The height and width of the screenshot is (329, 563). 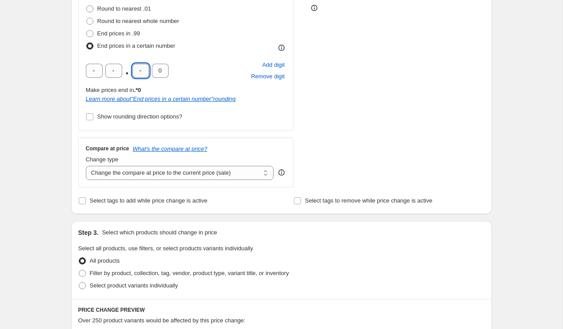 I want to click on span: Make prices end in, so click(x=113, y=90).